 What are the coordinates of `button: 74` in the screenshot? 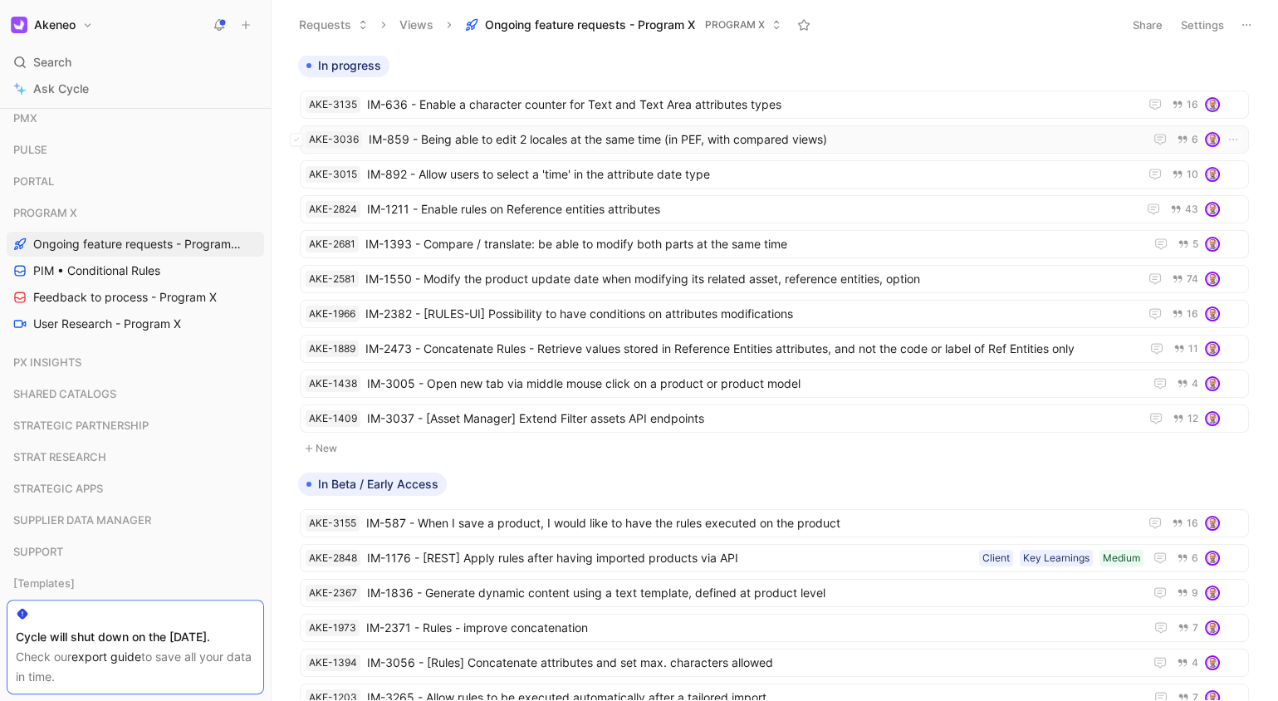 It's located at (1185, 279).